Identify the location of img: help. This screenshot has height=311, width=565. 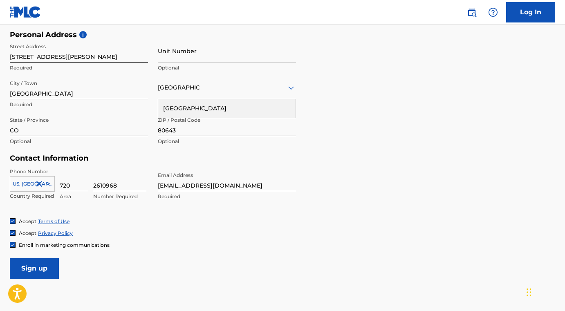
(493, 12).